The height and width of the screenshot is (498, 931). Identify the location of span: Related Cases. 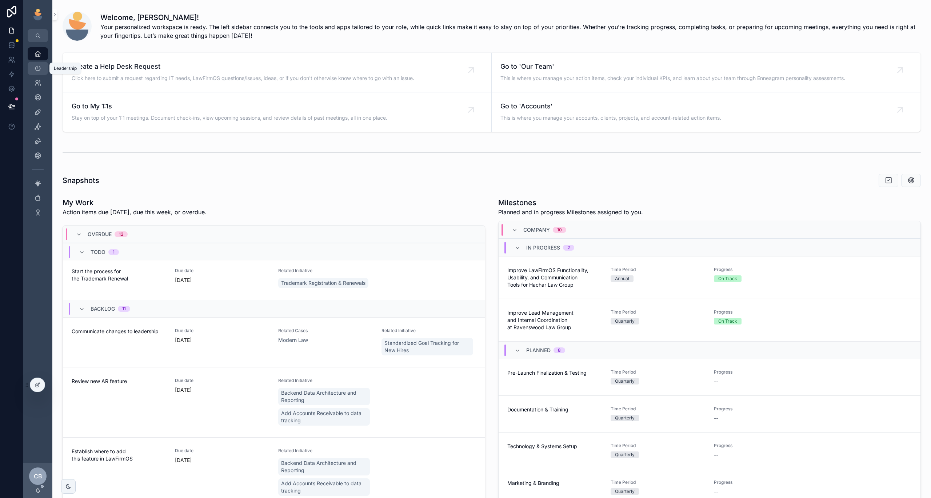
(325, 330).